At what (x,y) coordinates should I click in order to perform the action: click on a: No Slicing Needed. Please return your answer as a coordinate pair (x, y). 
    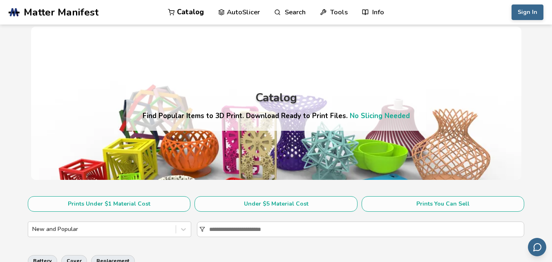
    Looking at the image, I should click on (380, 116).